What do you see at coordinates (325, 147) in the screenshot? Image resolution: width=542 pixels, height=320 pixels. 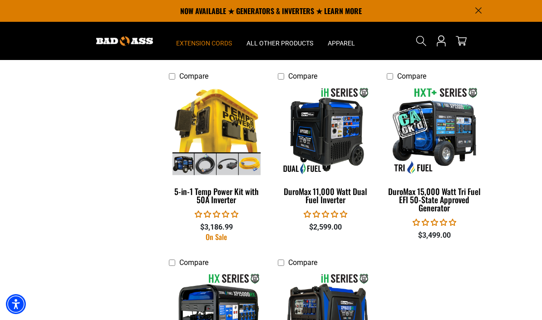 I see `a: DuroMax 11,000 Watt Dual Fuel Inverter DuroMax 11,000 Watt Dual Fuel Inverter` at bounding box center [325, 147].